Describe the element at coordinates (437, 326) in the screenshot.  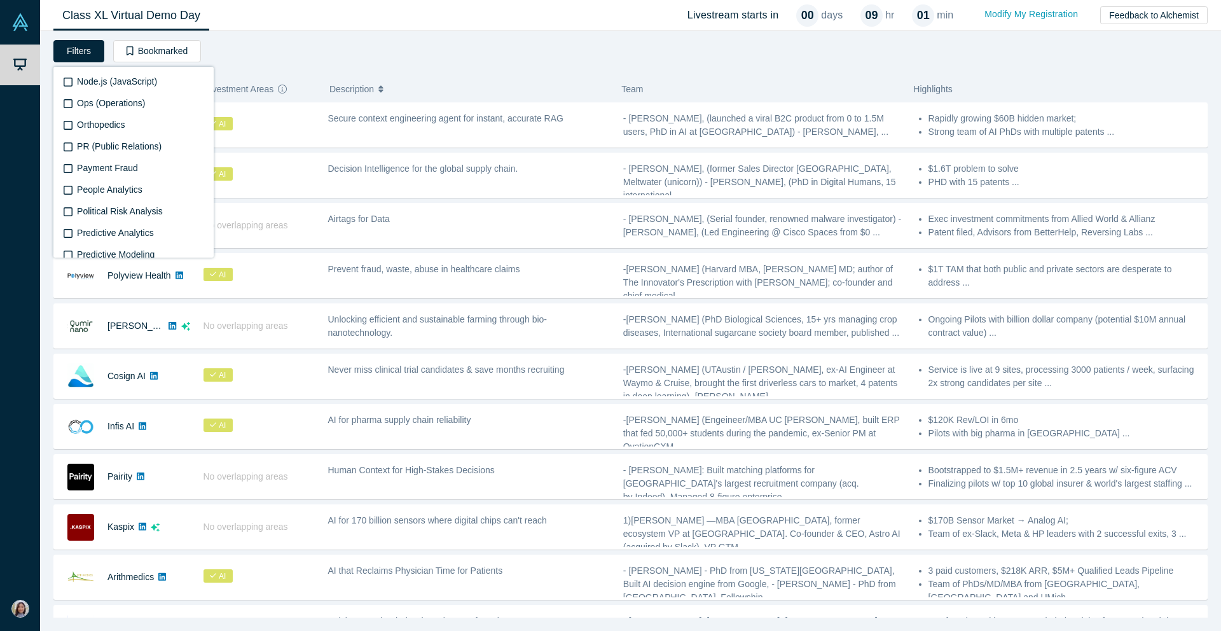
I see `span: Unlocking efficient and sustainable farming through bio-nanotechnology.` at that location.